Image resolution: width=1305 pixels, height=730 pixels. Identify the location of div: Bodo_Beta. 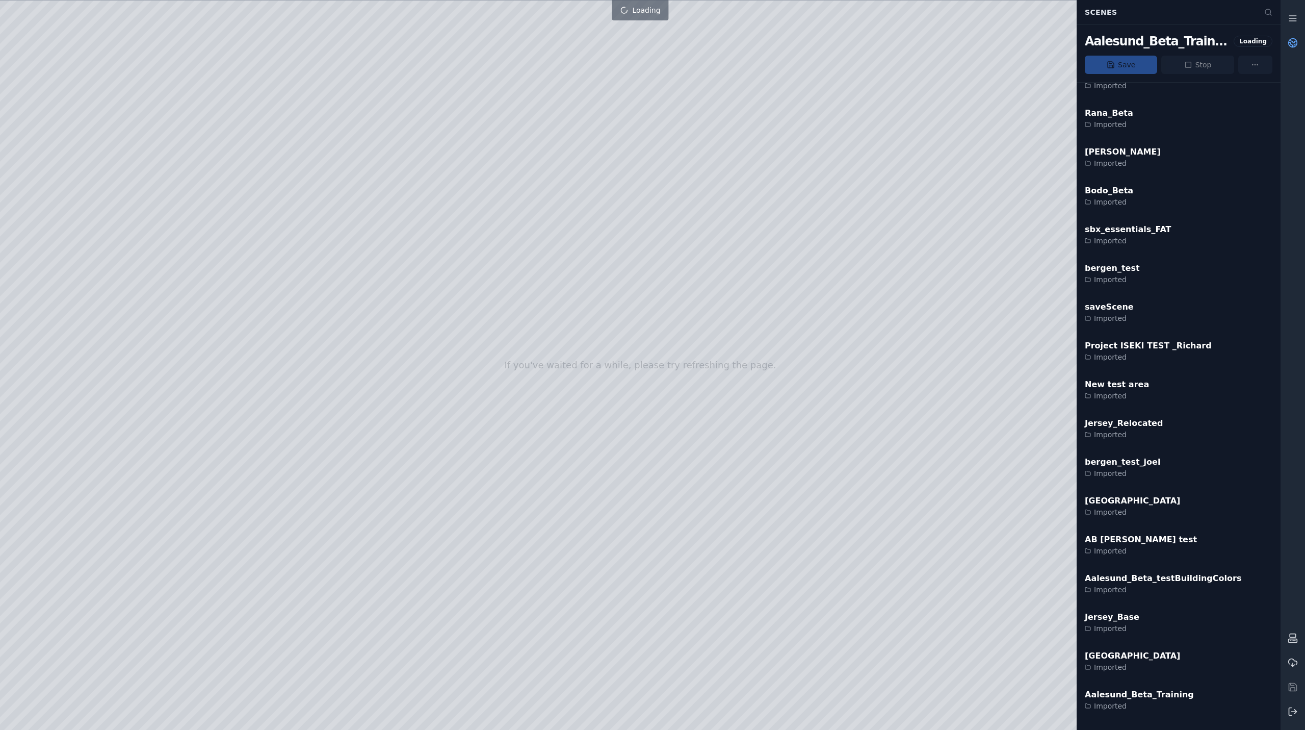
(1109, 191).